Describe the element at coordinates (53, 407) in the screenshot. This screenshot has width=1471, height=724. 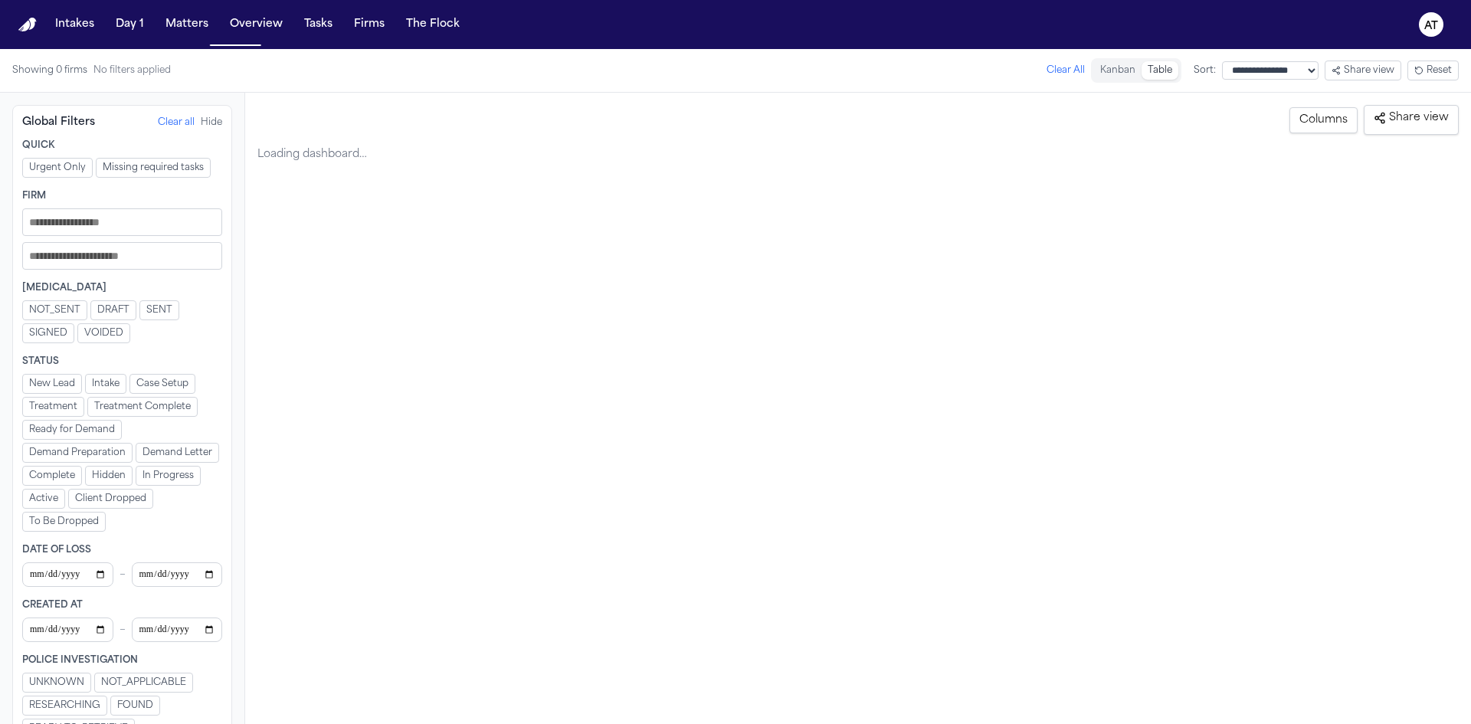
I see `span: Treatment` at that location.